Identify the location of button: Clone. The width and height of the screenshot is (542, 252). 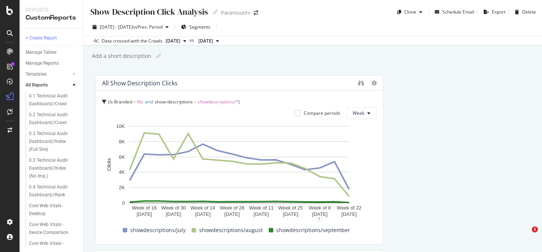
(409, 12).